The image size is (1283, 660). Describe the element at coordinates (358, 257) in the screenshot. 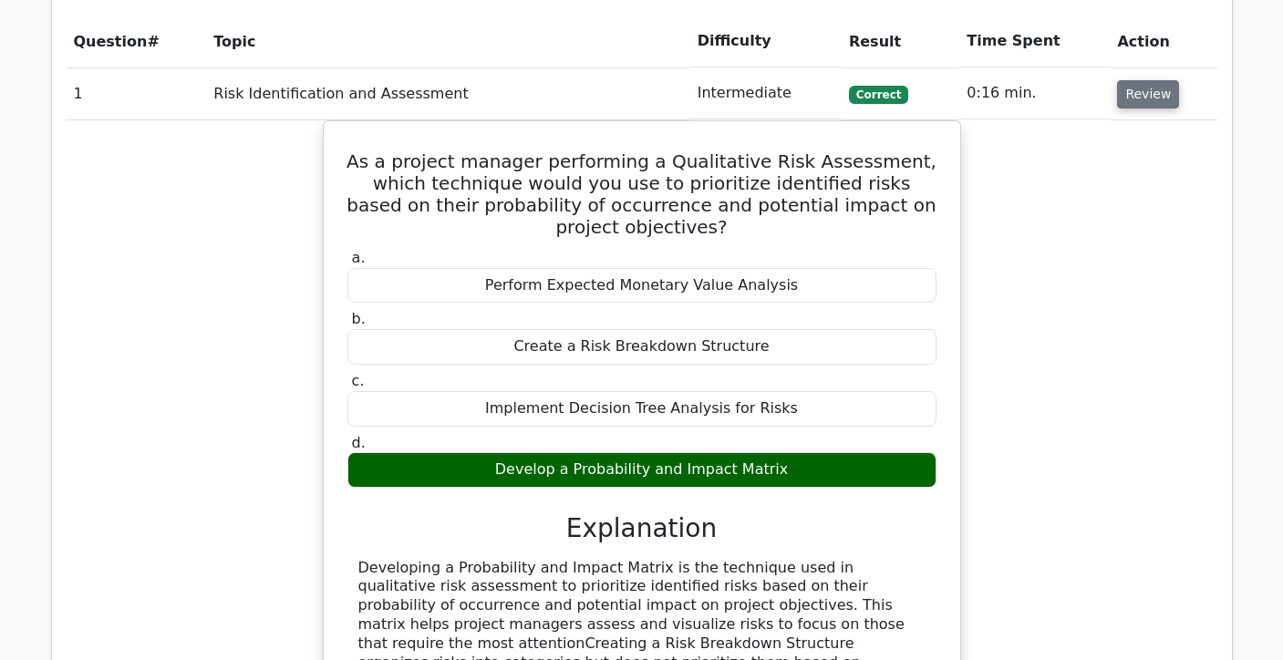

I see `span: a.` at that location.